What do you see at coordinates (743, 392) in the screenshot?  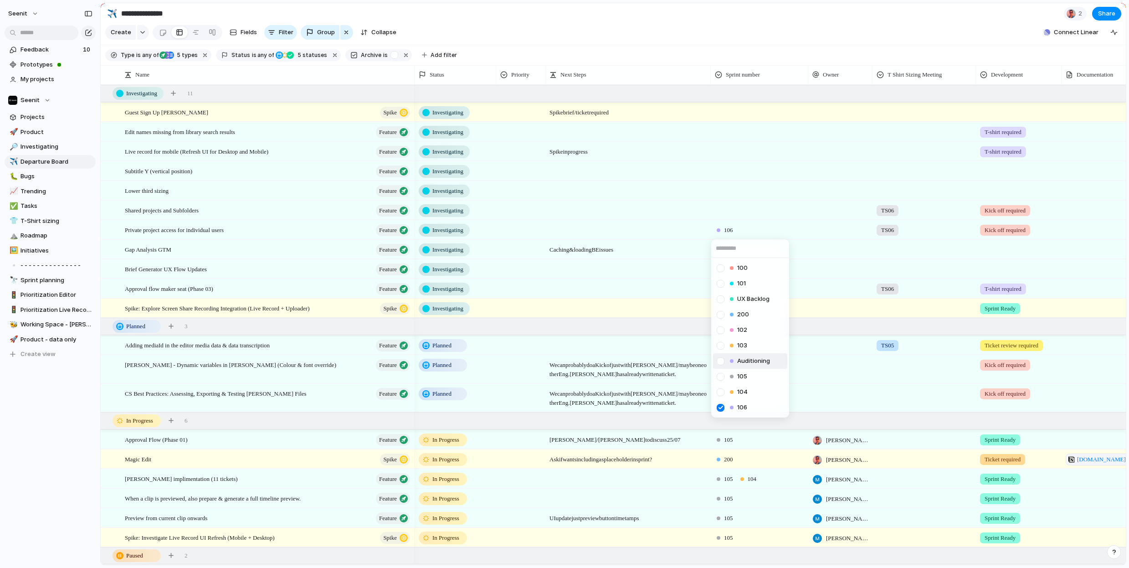 I see `span: 104` at bounding box center [743, 392].